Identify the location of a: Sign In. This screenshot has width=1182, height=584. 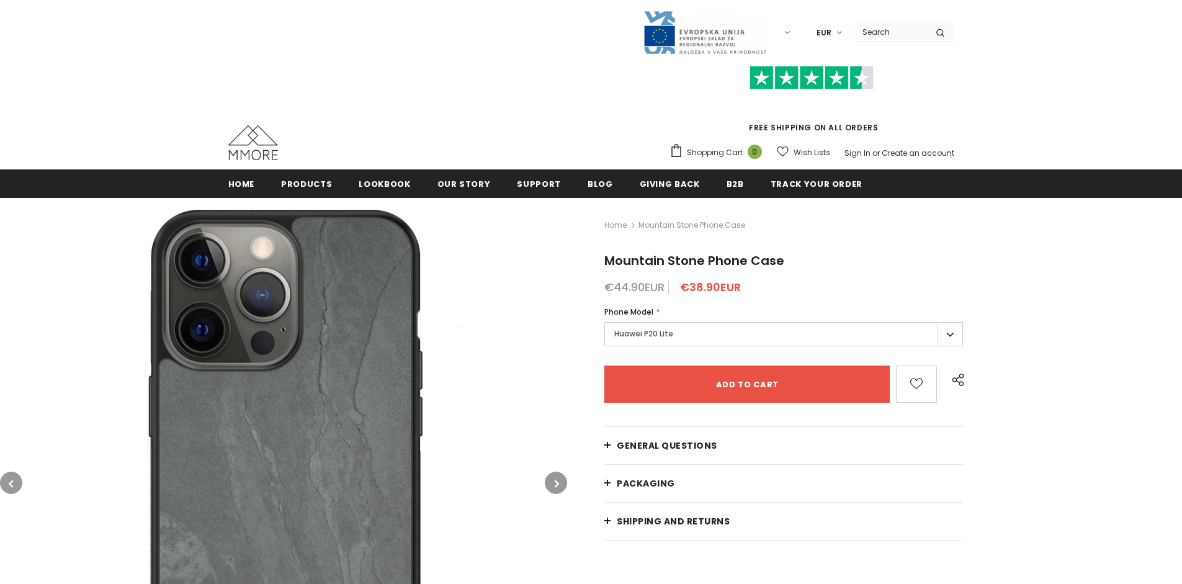
(858, 153).